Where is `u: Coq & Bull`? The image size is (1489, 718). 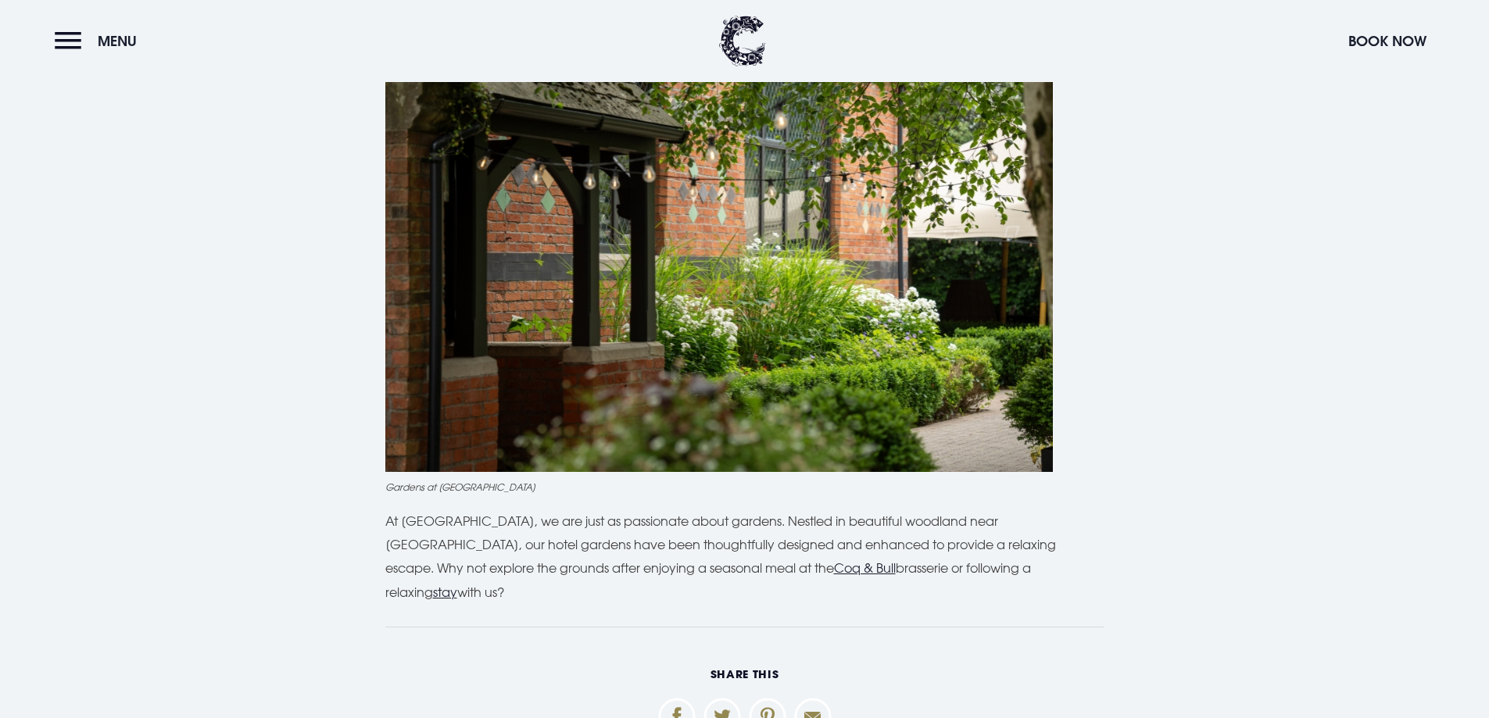
u: Coq & Bull is located at coordinates (865, 568).